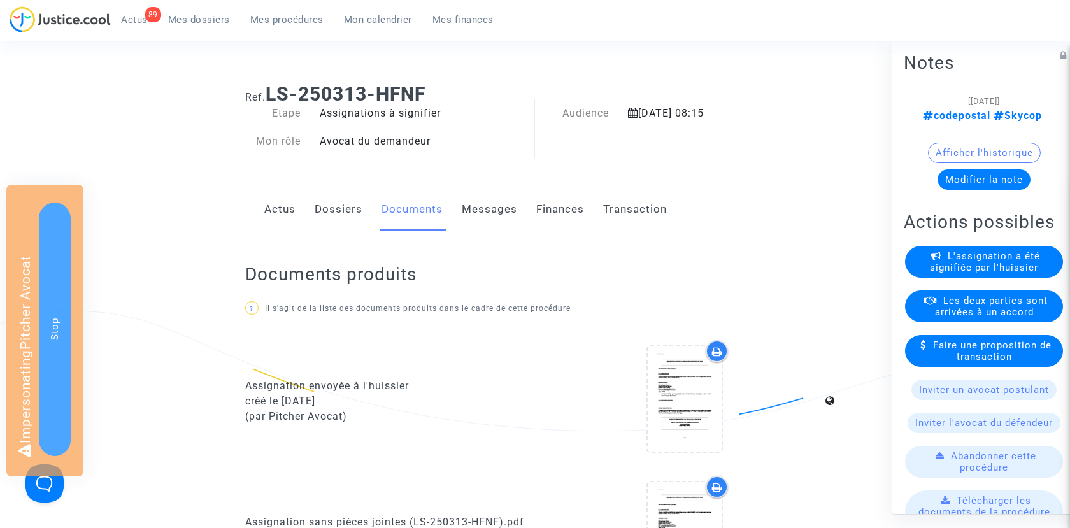  Describe the element at coordinates (255, 97) in the screenshot. I see `span: Ref.` at that location.